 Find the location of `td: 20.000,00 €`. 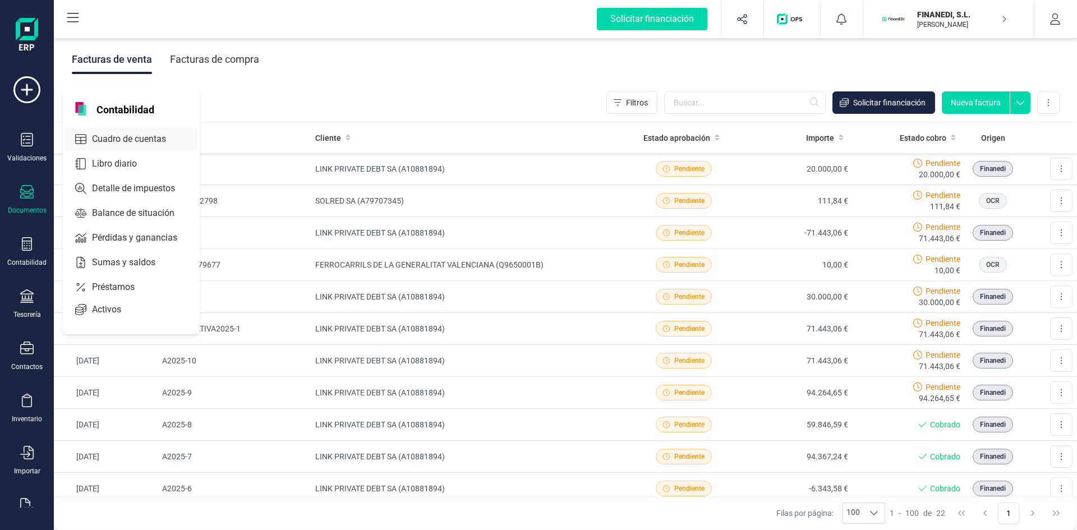

td: 20.000,00 € is located at coordinates (796, 169).